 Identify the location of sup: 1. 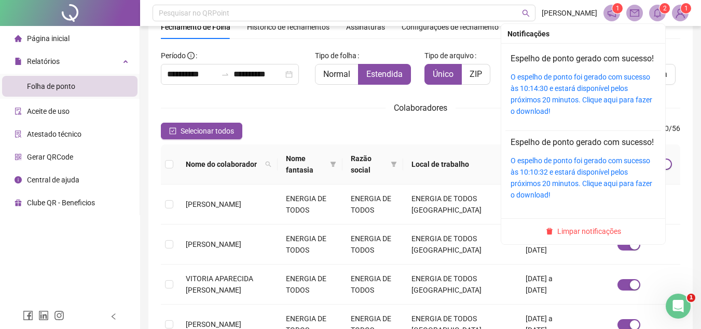
(618, 8).